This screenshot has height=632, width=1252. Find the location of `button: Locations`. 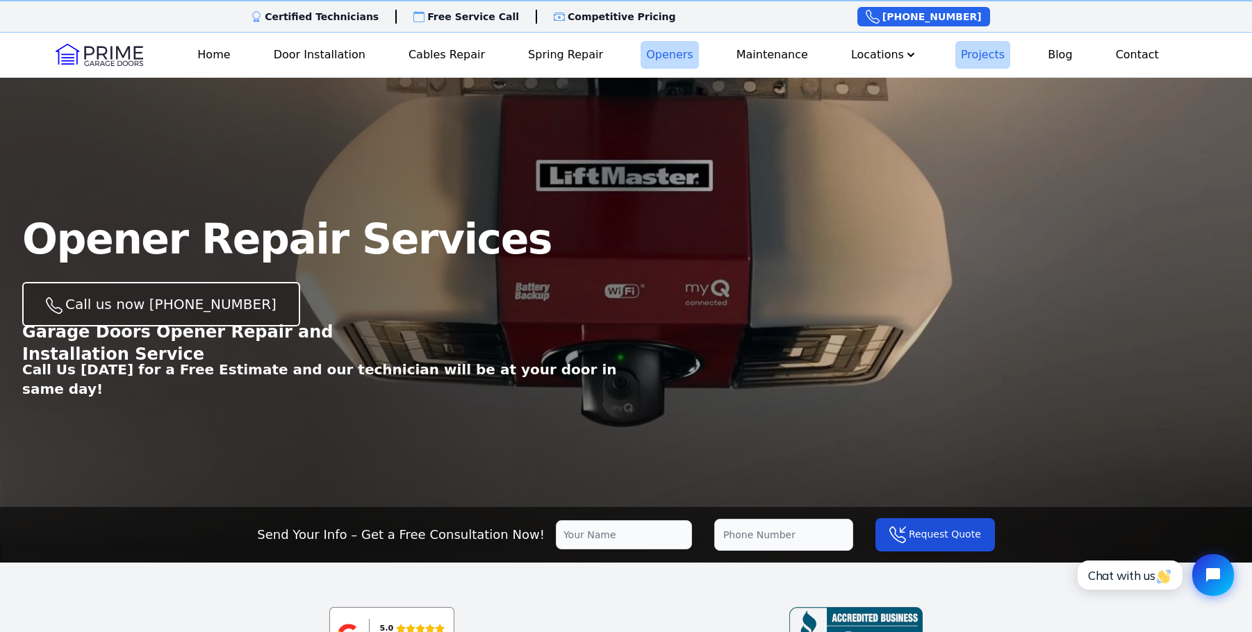

button: Locations is located at coordinates (885, 55).